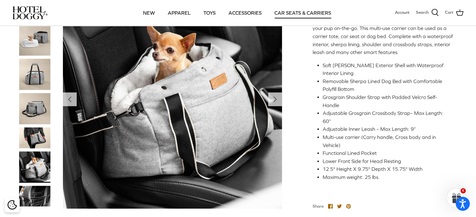 The image size is (476, 217). I want to click on a: hoteldoggycom, so click(30, 13).